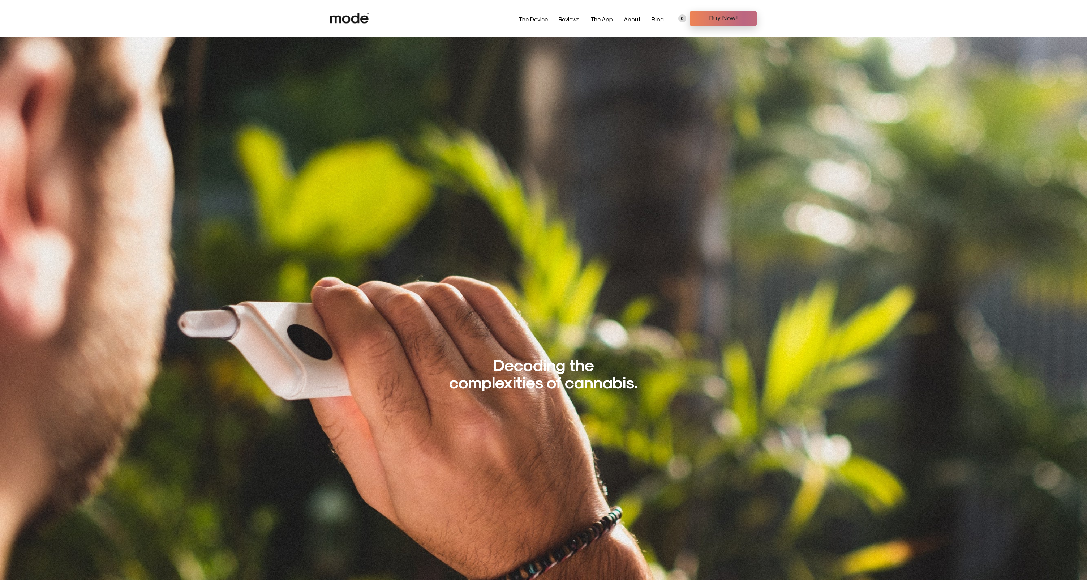  Describe the element at coordinates (569, 19) in the screenshot. I see `a: Reviews` at that location.